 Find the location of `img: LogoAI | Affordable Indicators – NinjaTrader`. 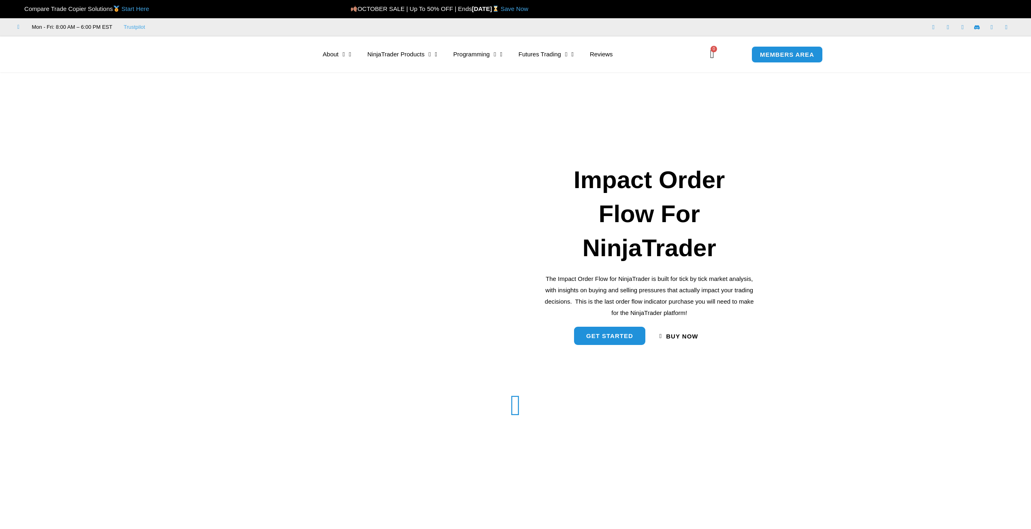

img: LogoAI | Affordable Indicators – NinjaTrader is located at coordinates (255, 54).